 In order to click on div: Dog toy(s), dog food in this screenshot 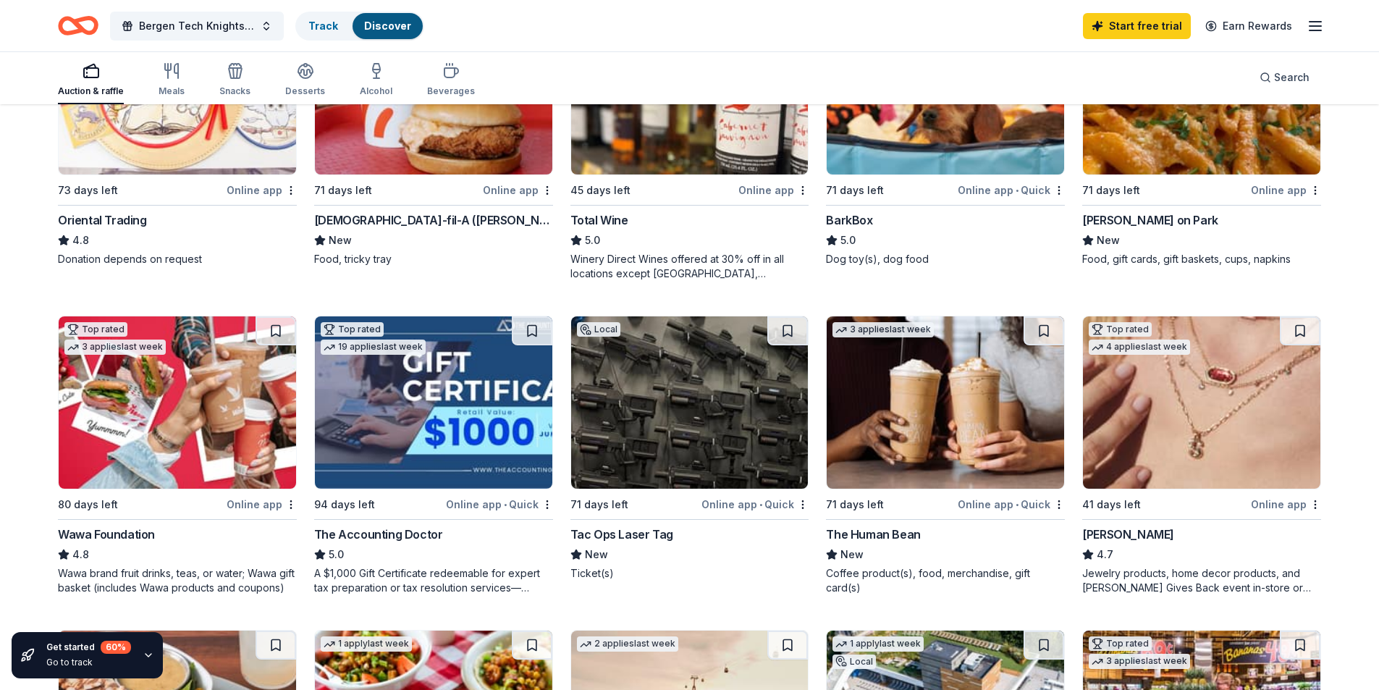, I will do `click(946, 259)`.